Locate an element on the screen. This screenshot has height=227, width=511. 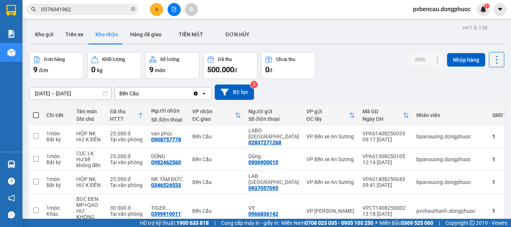
span: kg is located at coordinates (100, 70).